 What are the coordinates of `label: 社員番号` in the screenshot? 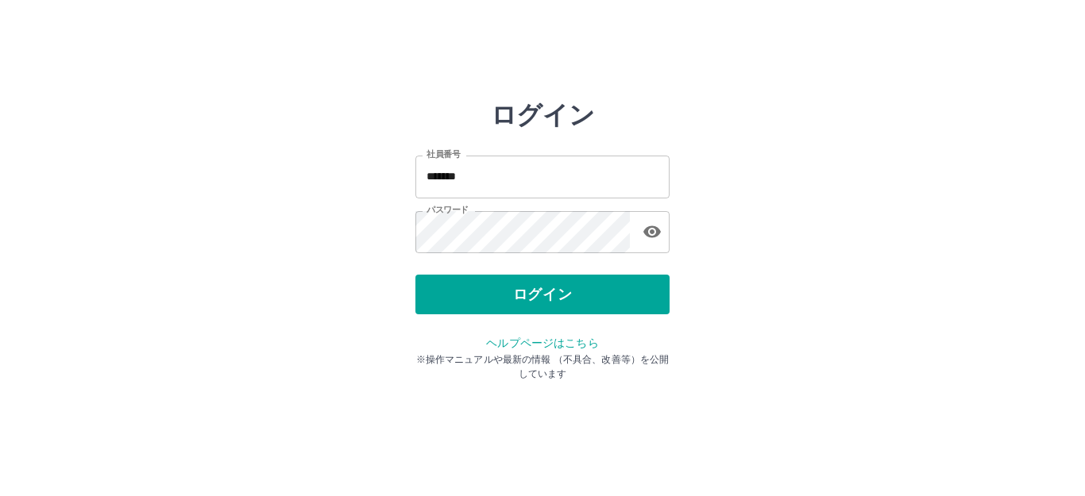 It's located at (443, 154).